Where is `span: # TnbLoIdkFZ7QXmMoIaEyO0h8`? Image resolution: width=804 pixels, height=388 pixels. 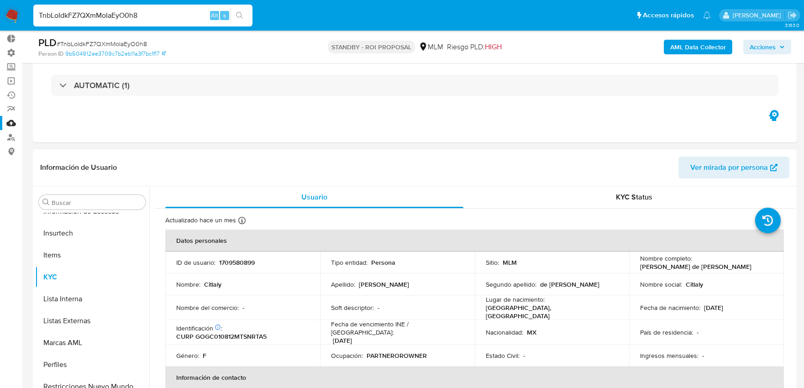
span: # TnbLoIdkFZ7QXmMoIaEyO0h8 is located at coordinates (102, 44).